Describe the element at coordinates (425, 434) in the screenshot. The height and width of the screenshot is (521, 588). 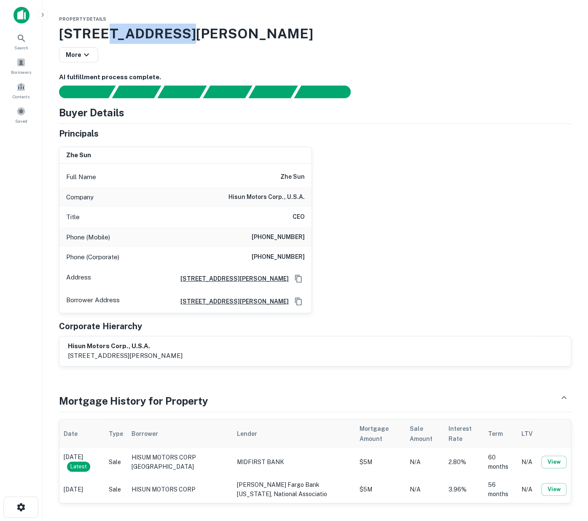
I see `th: Sale Amount` at that location.